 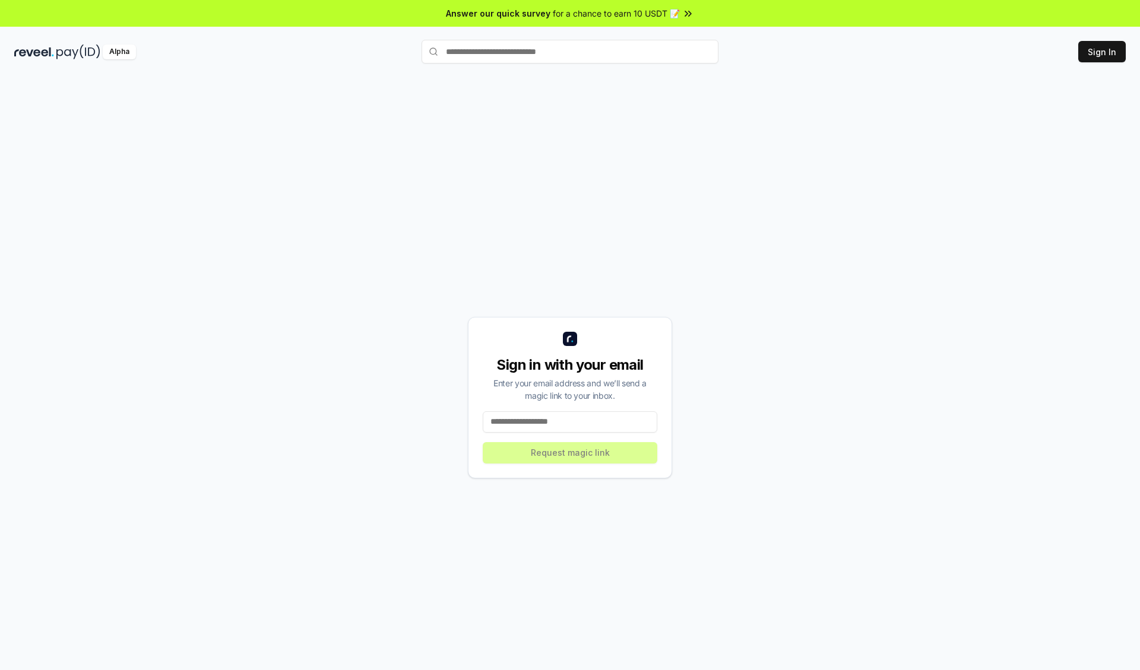 I want to click on img: pay_id, so click(x=78, y=52).